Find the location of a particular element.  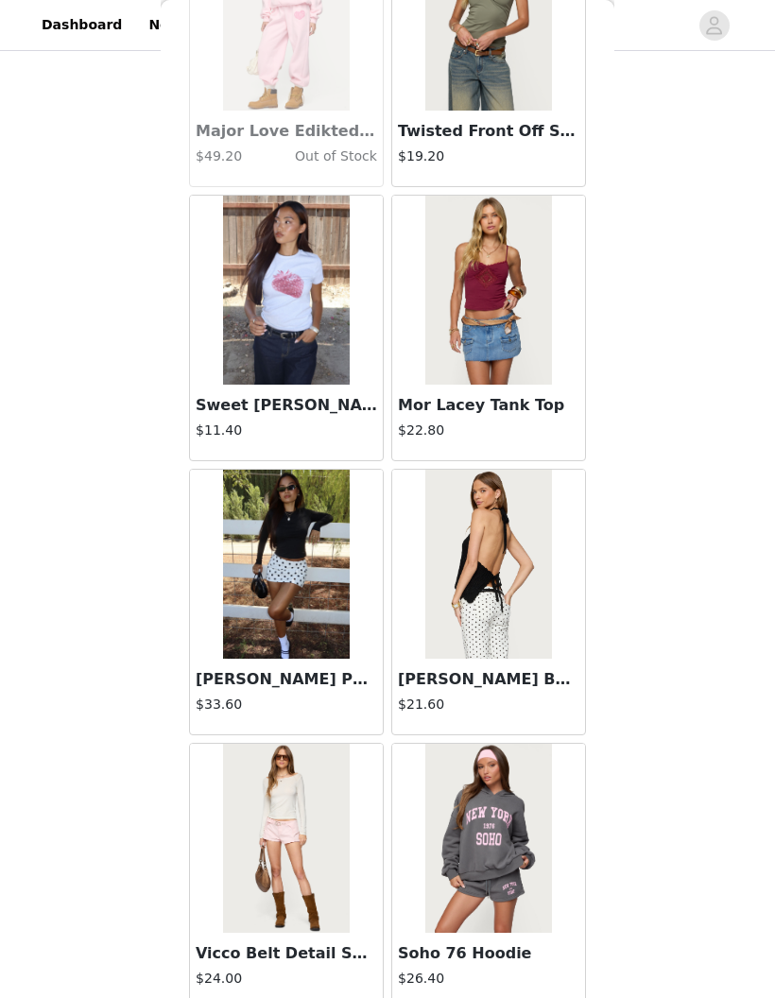

h3: Major Love Edikted Sweatpants is located at coordinates (286, 131).